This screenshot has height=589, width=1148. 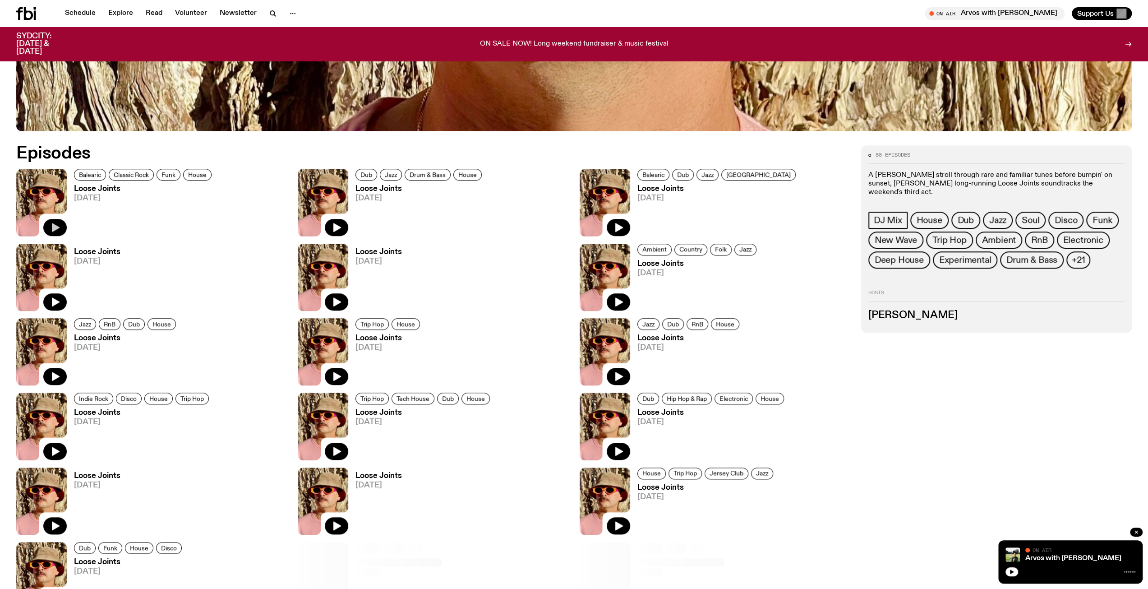 What do you see at coordinates (1083, 240) in the screenshot?
I see `span: Electronic` at bounding box center [1083, 240].